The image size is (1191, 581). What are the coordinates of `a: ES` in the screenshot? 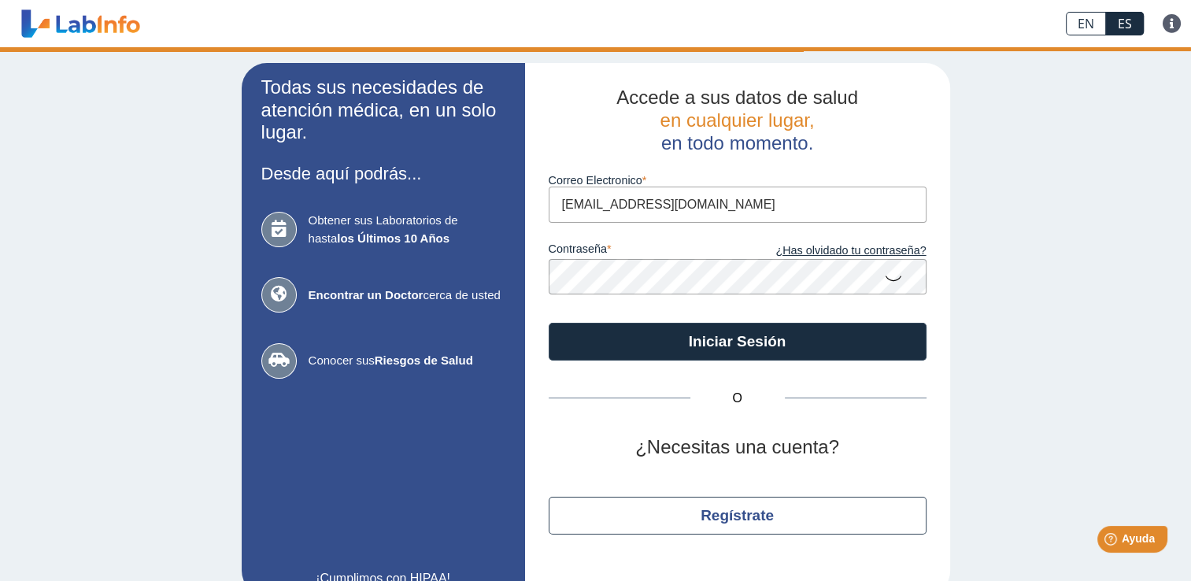 It's located at (1125, 24).